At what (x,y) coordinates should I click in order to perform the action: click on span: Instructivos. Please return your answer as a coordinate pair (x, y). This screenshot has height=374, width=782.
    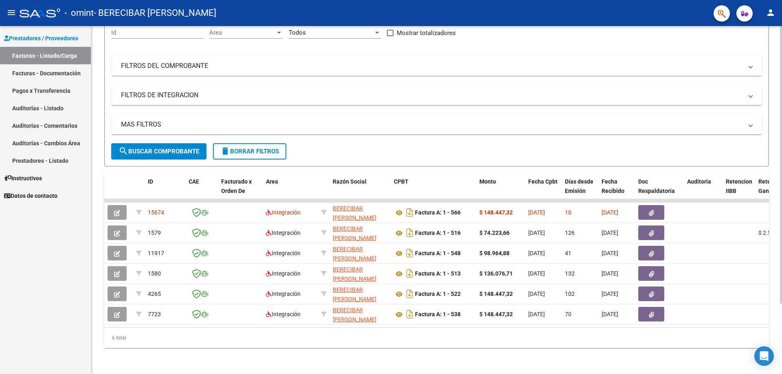
    Looking at the image, I should click on (23, 178).